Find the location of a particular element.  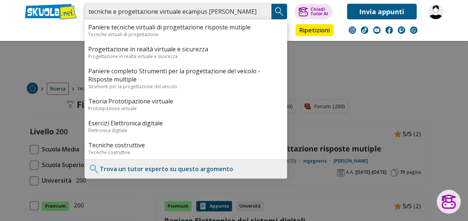

img: twitch is located at coordinates (401, 30).